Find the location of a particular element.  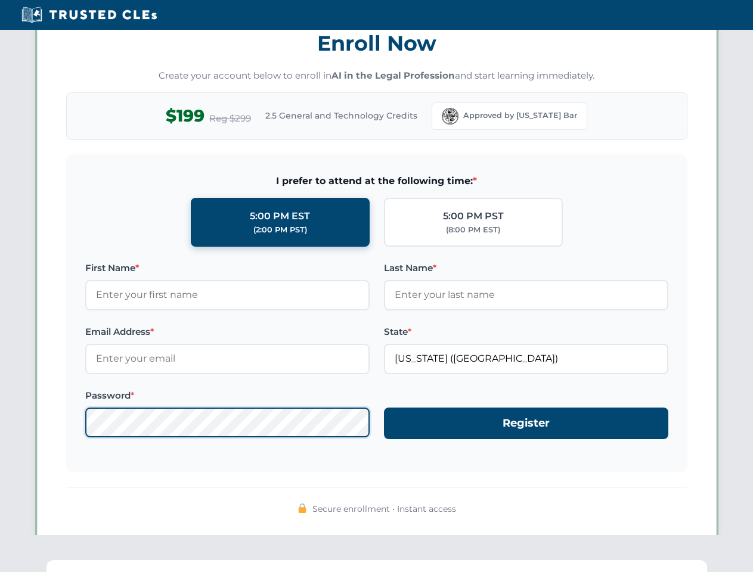

label: Password is located at coordinates (227, 396).